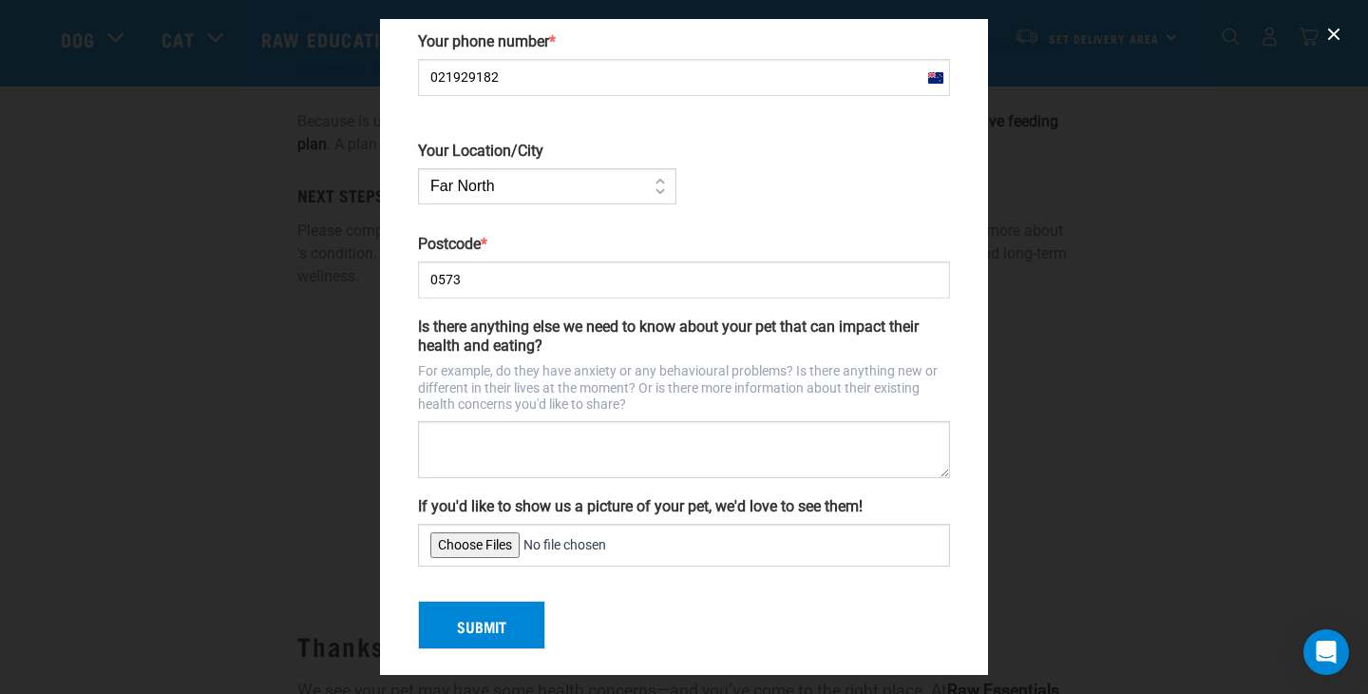 This screenshot has width=1368, height=694. I want to click on button: close, so click(1334, 34).